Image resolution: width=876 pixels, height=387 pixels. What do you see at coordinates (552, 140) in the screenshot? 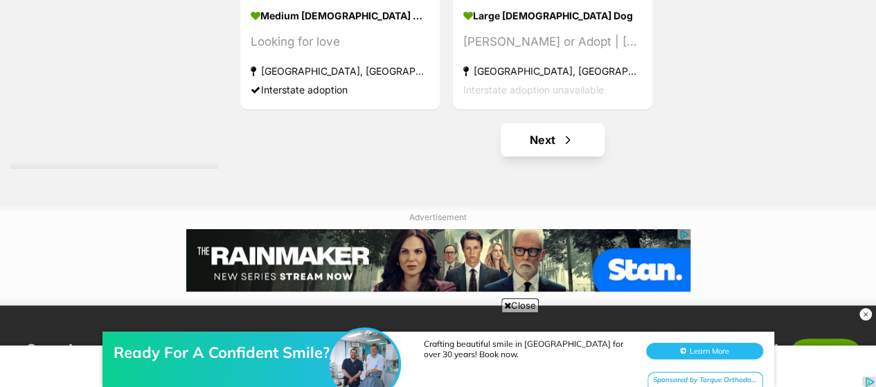
I see `nav: Pagination` at bounding box center [552, 140].